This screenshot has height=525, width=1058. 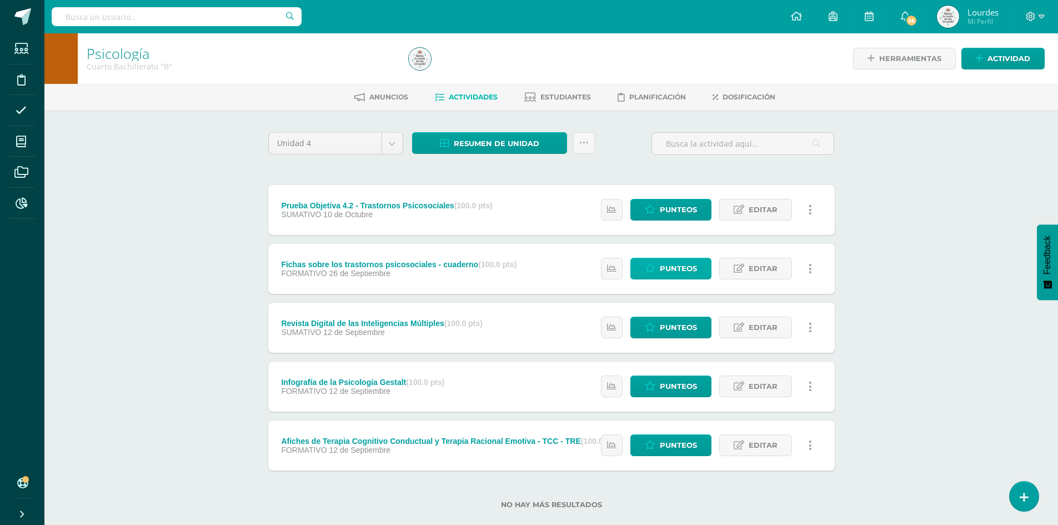 I want to click on a: Actividad, so click(x=1003, y=58).